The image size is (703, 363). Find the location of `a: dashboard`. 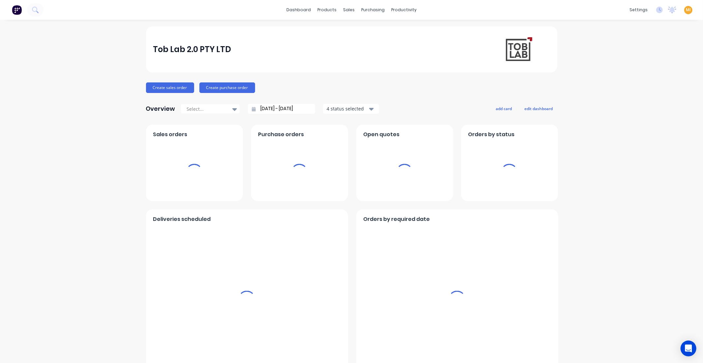

a: dashboard is located at coordinates (299, 10).